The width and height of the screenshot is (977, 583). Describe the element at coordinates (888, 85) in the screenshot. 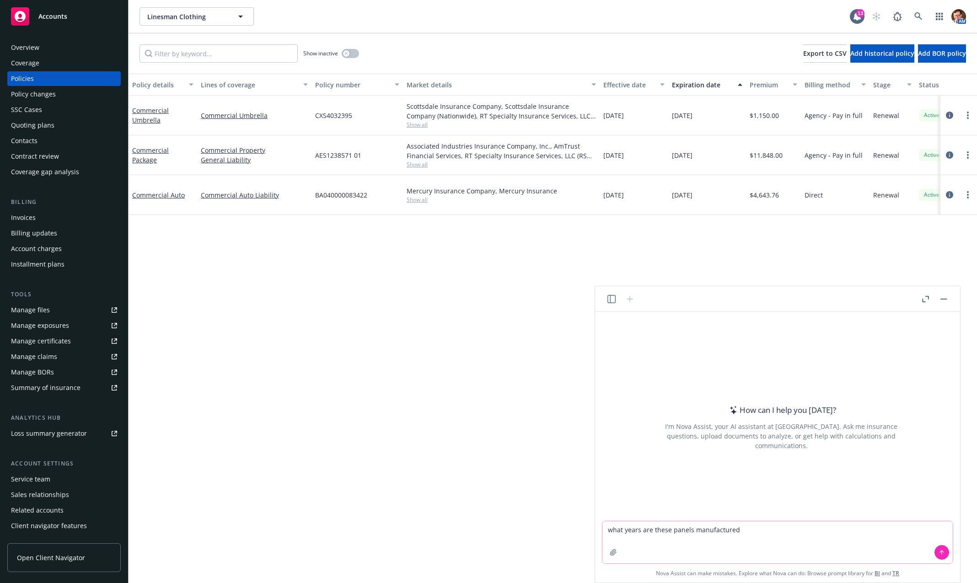

I see `div: Stage` at that location.